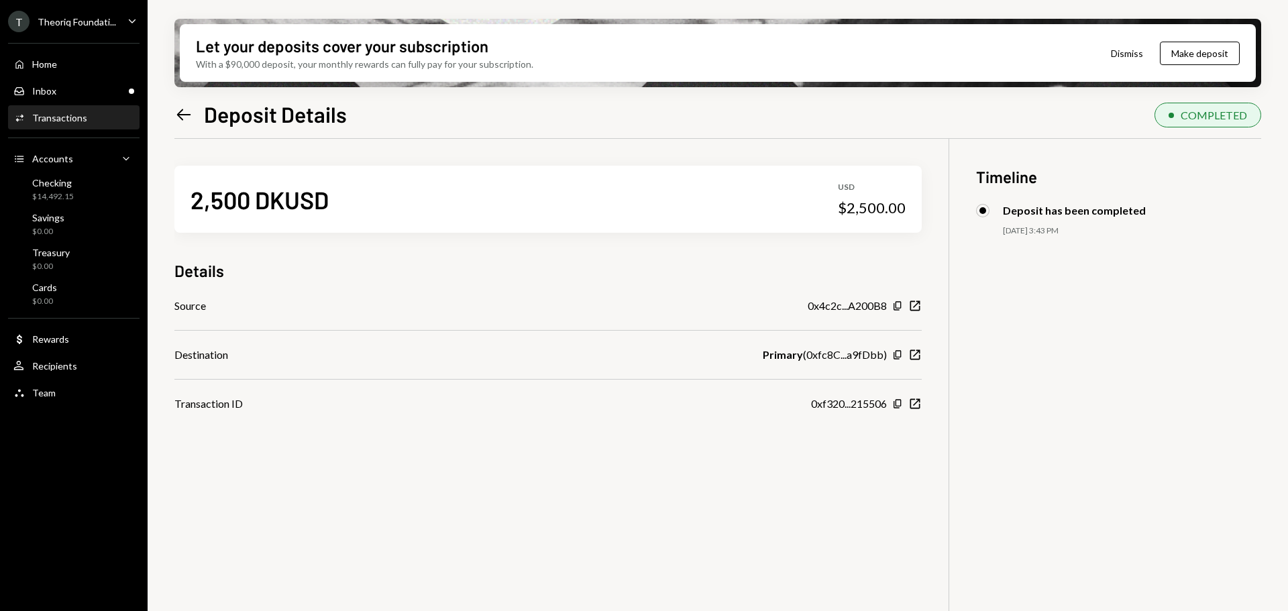  What do you see at coordinates (74, 392) in the screenshot?
I see `a: Team` at bounding box center [74, 392].